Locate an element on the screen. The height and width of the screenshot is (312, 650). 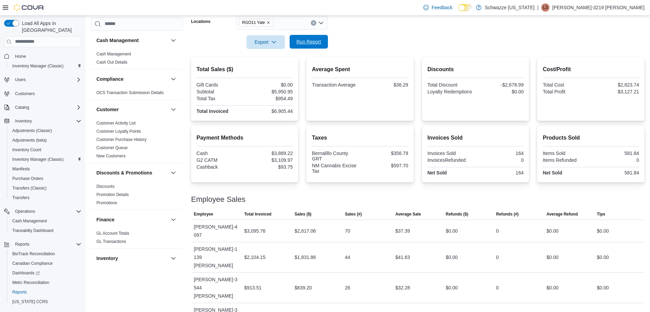
div: $913.51 is located at coordinates (253, 288).